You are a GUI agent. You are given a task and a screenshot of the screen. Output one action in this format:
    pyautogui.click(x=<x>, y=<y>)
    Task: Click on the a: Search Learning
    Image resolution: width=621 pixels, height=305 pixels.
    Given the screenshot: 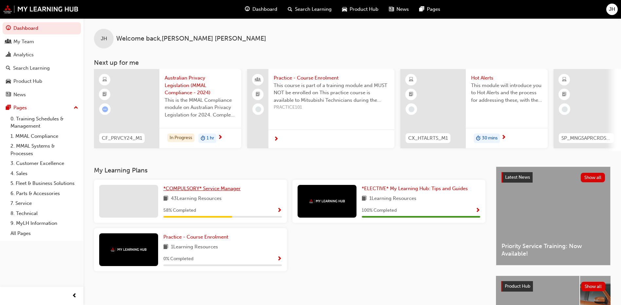 What is the action you would take?
    pyautogui.click(x=42, y=68)
    